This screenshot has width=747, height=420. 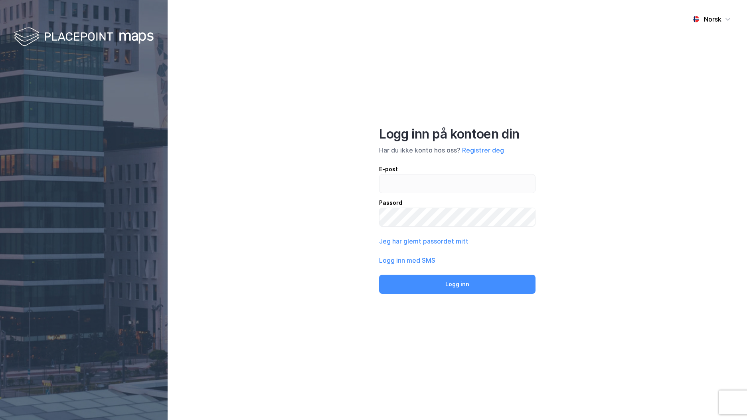 I want to click on div: E-post, so click(x=457, y=169).